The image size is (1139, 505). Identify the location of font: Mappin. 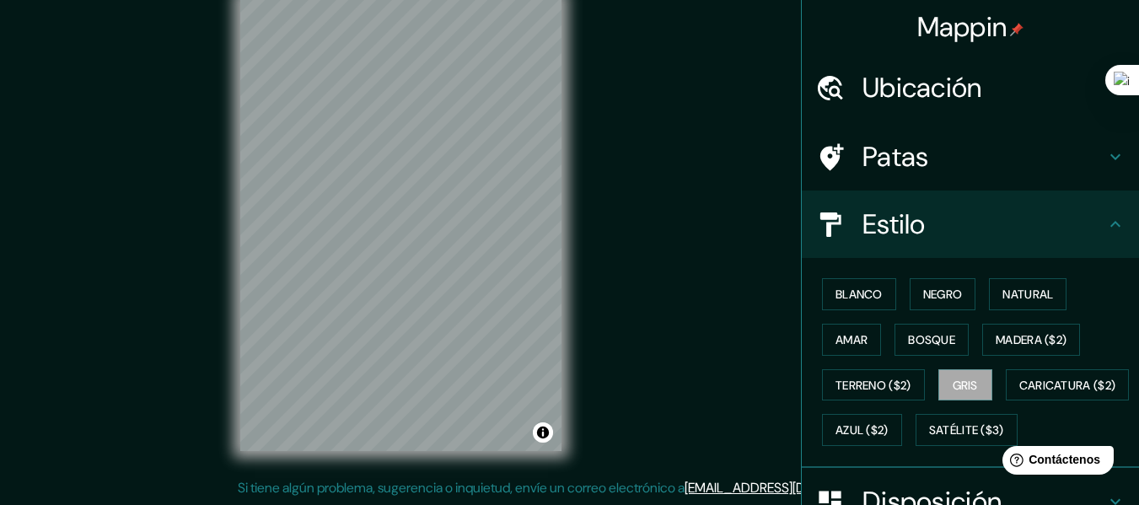
(962, 27).